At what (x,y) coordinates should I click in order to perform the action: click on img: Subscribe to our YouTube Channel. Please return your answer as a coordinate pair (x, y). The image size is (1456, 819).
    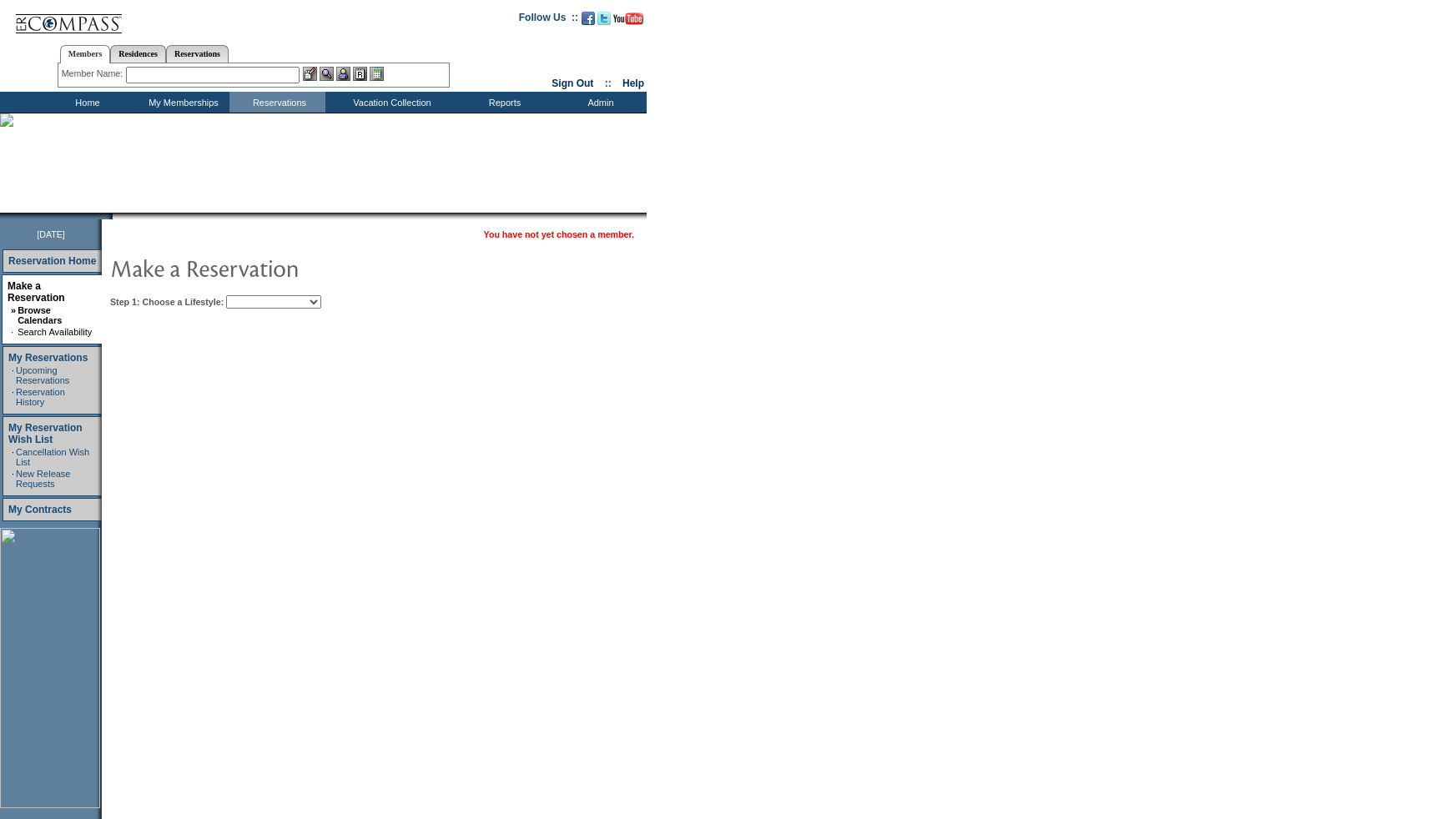
    Looking at the image, I should click on (628, 18).